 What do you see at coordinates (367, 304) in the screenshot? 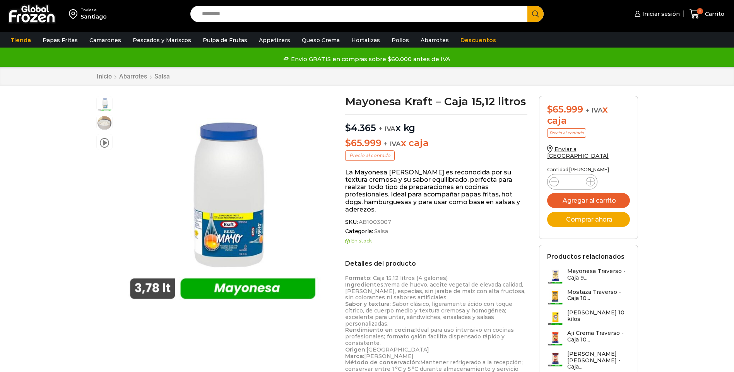
I see `strong: Sabor y textura` at bounding box center [367, 304].